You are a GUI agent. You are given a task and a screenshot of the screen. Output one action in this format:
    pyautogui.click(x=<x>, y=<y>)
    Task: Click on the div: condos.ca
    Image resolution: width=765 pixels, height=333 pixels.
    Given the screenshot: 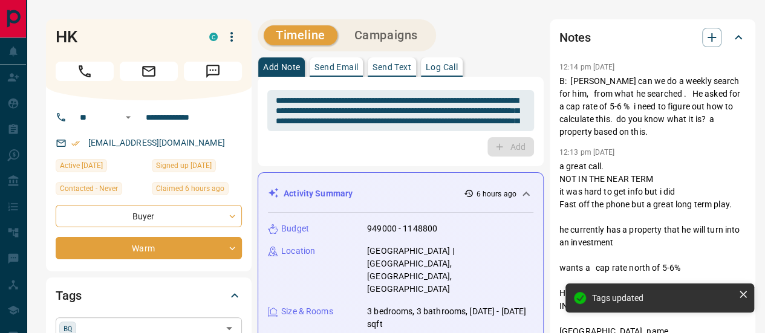 What is the action you would take?
    pyautogui.click(x=213, y=37)
    